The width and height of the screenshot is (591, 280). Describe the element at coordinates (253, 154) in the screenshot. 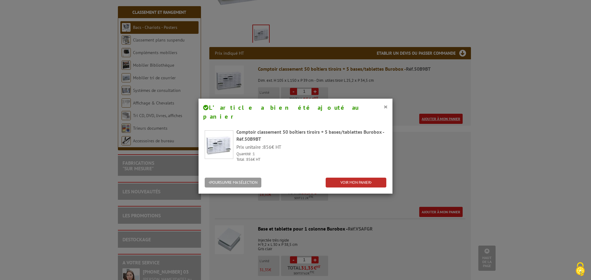

I see `span: 1` at that location.